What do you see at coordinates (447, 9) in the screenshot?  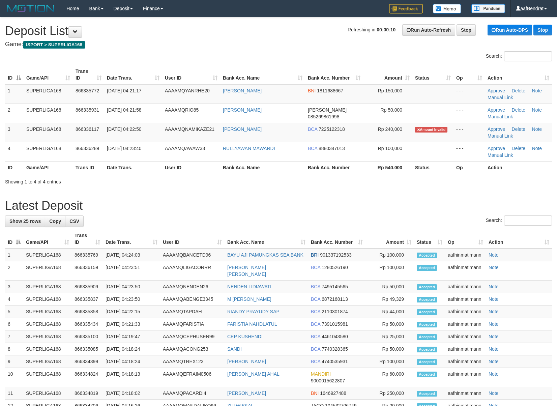 I see `img: Button%20Memo.svg` at bounding box center [447, 9].